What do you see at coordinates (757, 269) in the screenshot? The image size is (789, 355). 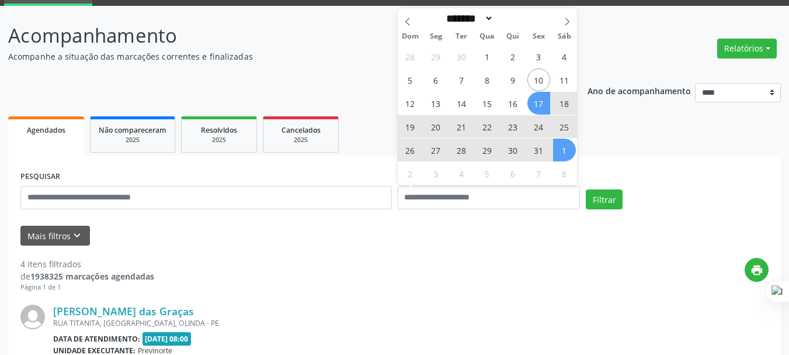 I see `button: print` at bounding box center [757, 269].